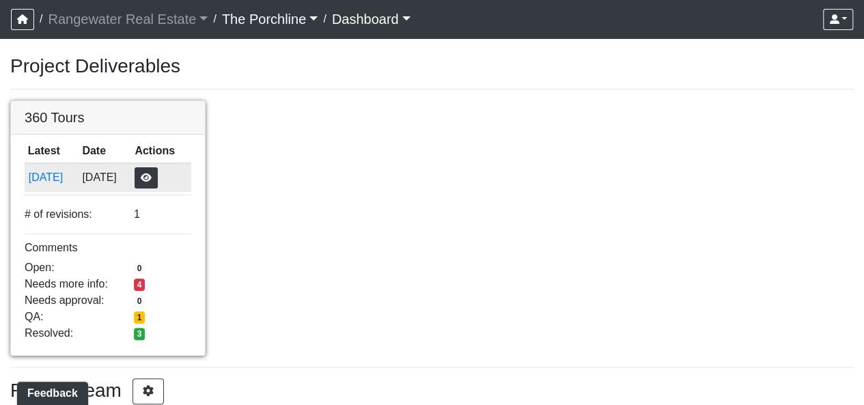 The image size is (864, 405). Describe the element at coordinates (432, 66) in the screenshot. I see `h3: Project Deliverables` at that location.